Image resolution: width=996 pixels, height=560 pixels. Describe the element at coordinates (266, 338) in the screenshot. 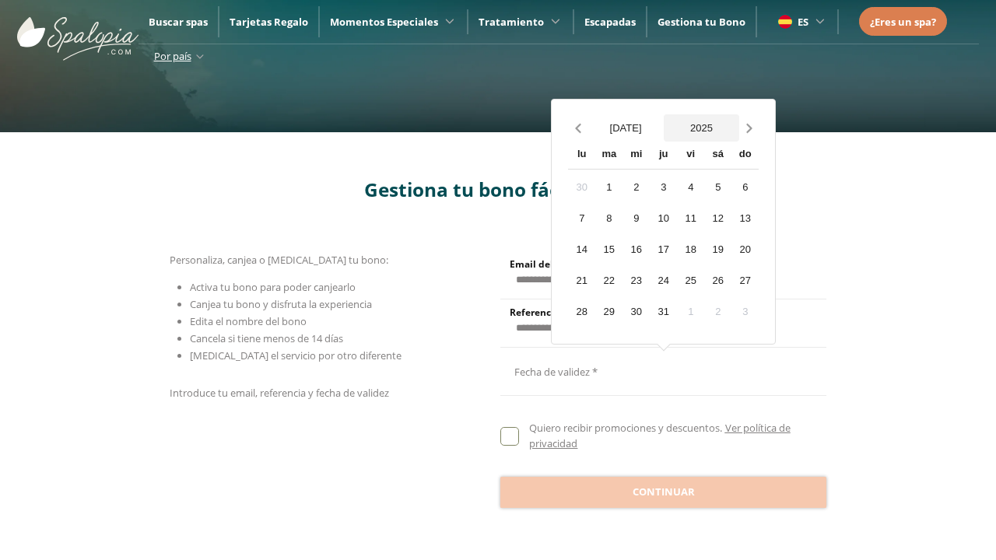

I see `span: Cancela si tiene menos de 14 días` at that location.